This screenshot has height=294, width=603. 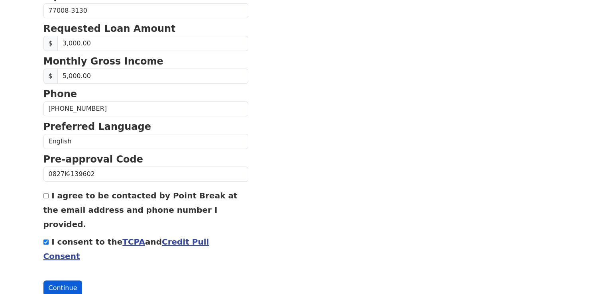 I want to click on label: I agree to be contacted by Point Break at the email address and phone number I provided., so click(x=140, y=210).